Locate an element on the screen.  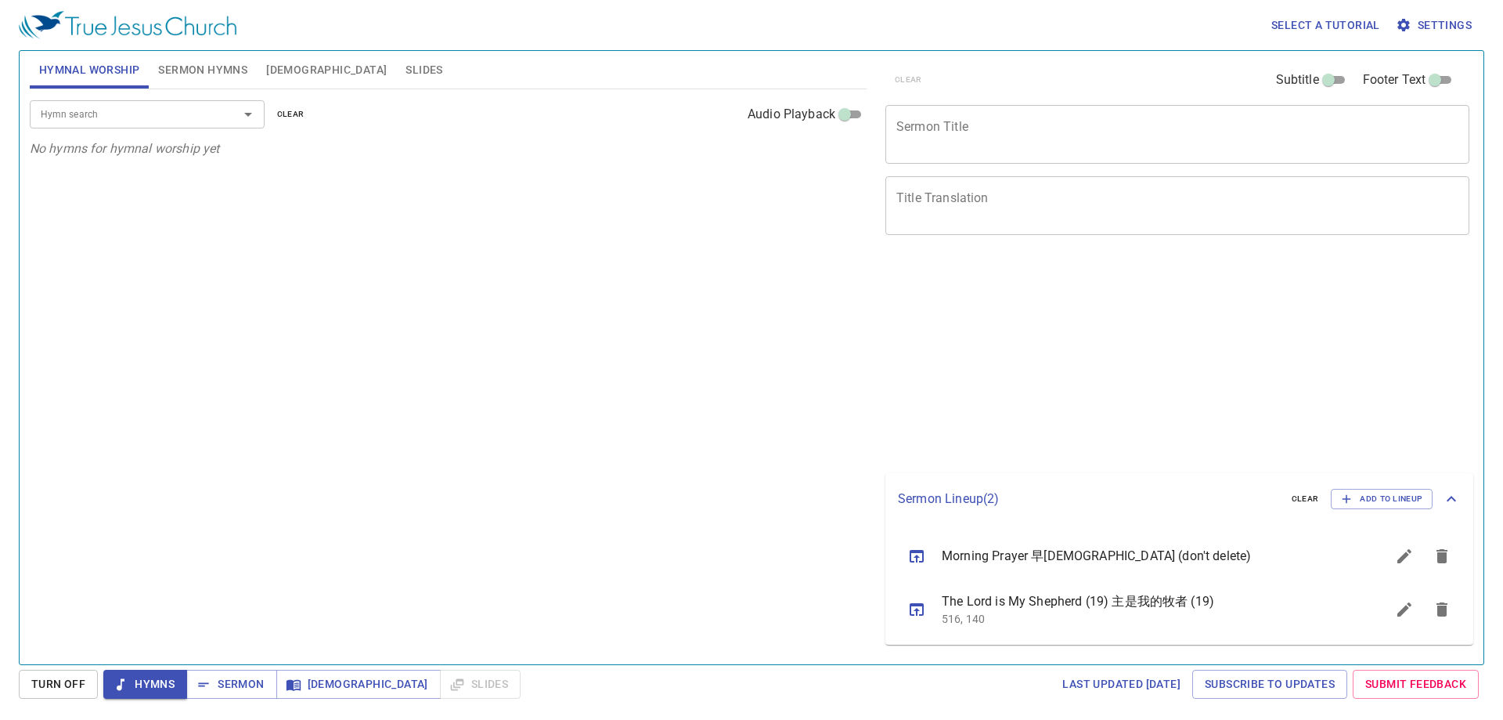
p: 516, 140 is located at coordinates (1145, 619).